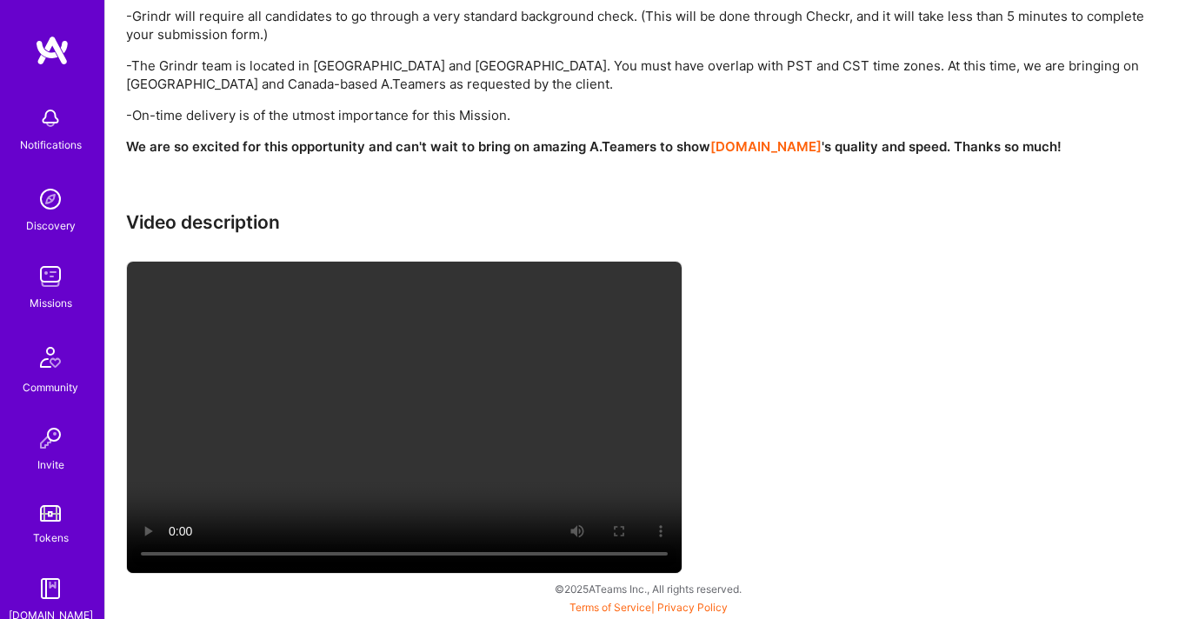  Describe the element at coordinates (942, 146) in the screenshot. I see `strong: 's quality and speed. Thanks so much!` at that location.